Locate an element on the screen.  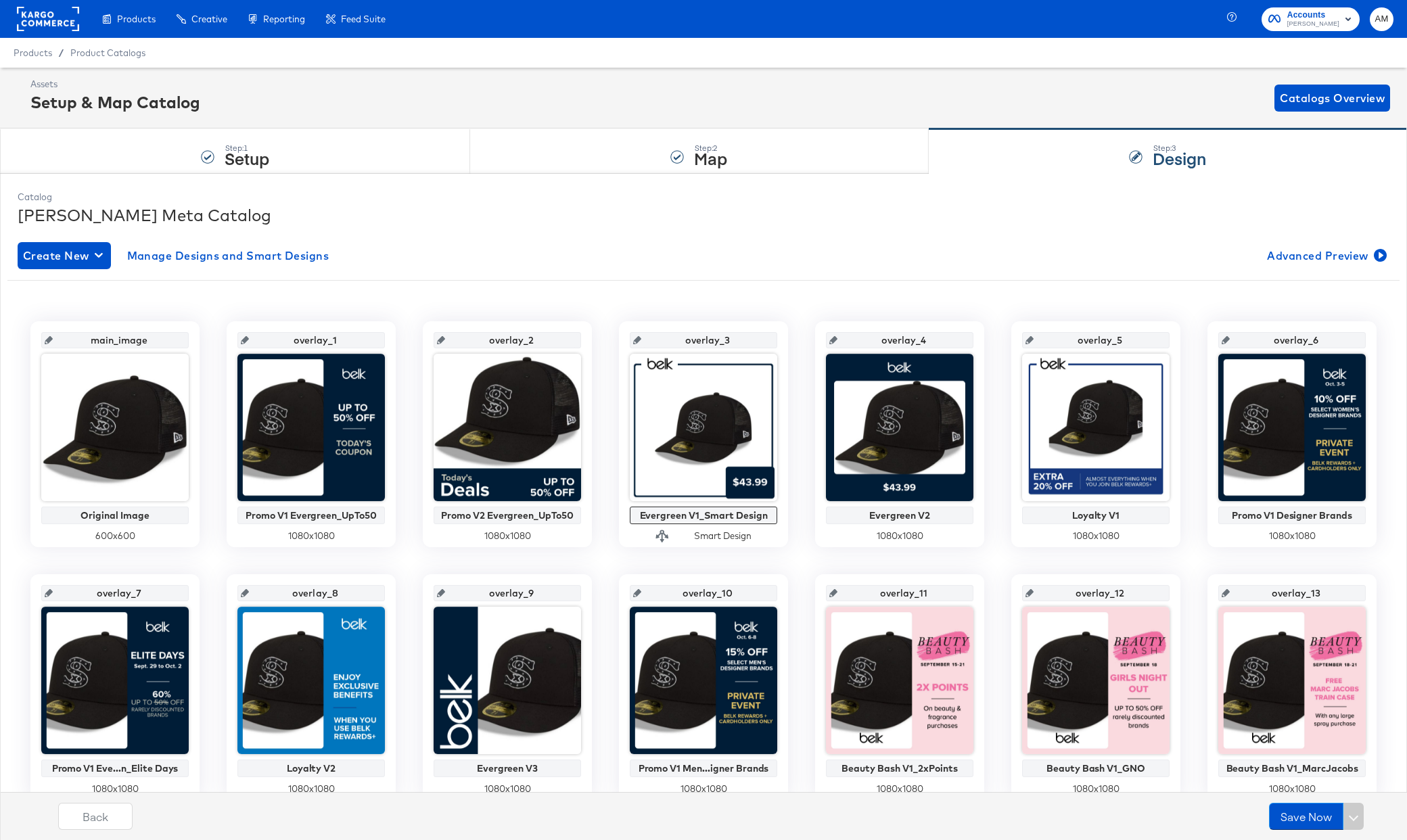
span: Advanced Preview is located at coordinates (1326, 256).